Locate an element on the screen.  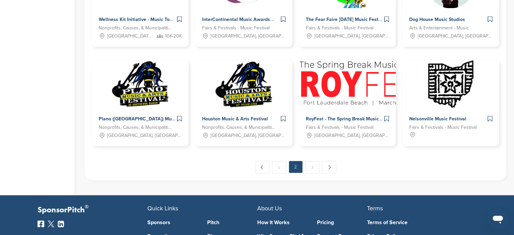
span: Nelsonville Music Festival is located at coordinates (438, 119).